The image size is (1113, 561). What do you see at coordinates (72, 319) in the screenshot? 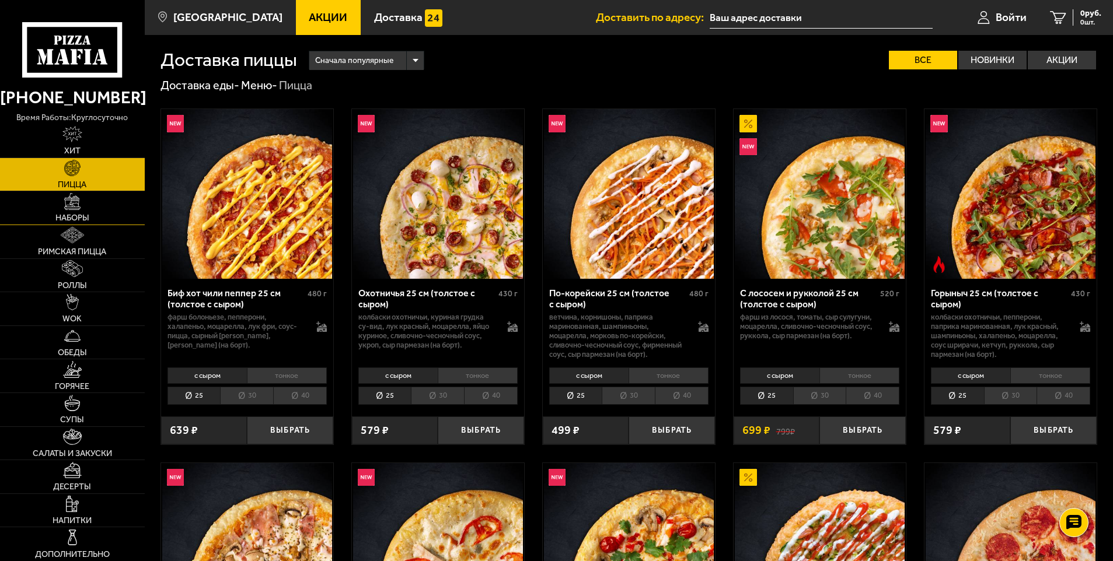
I see `span: WOK` at bounding box center [72, 319].